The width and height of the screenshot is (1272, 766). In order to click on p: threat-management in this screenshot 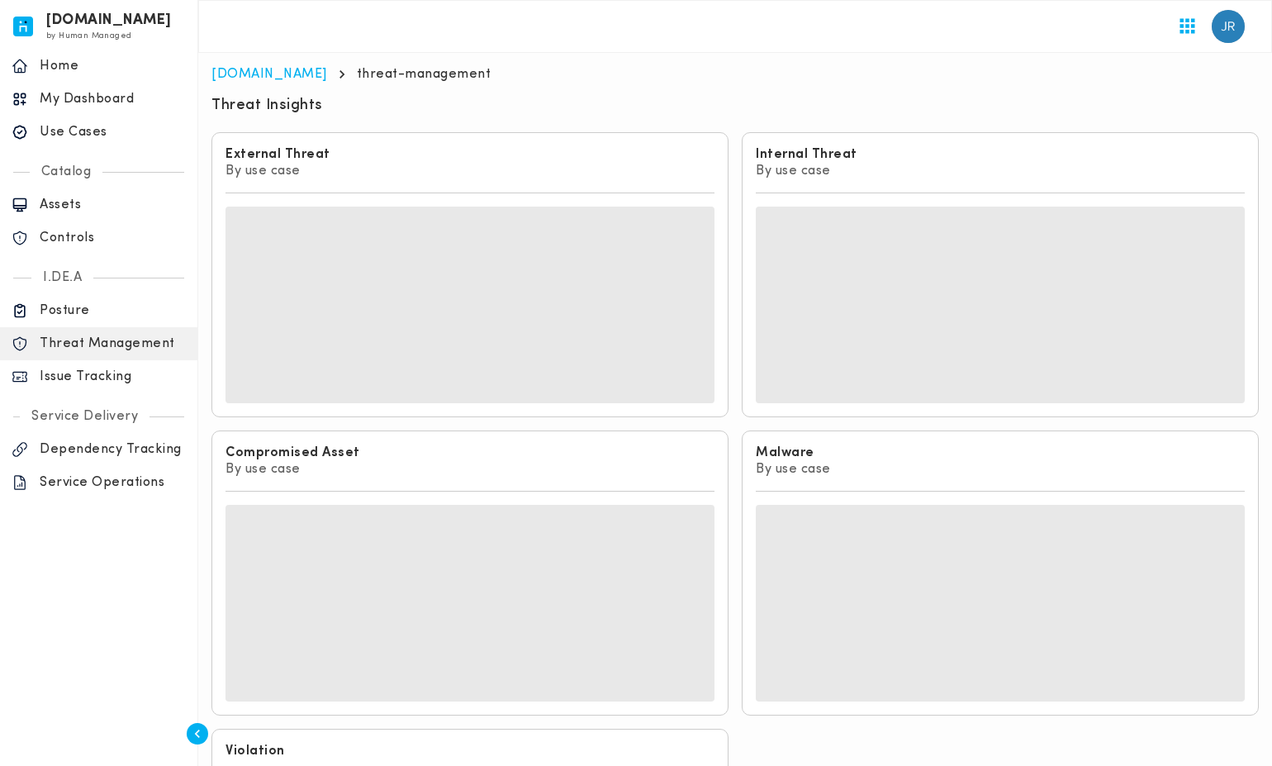, I will do `click(424, 74)`.